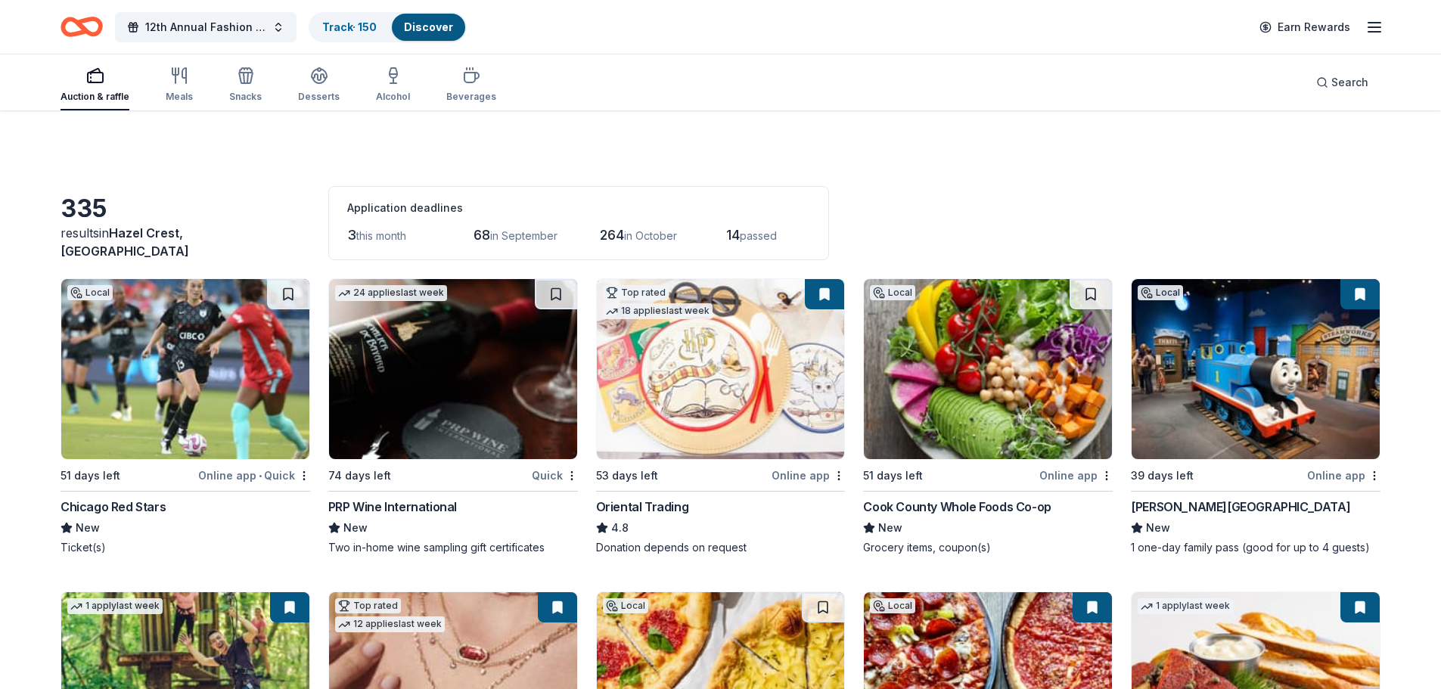 The height and width of the screenshot is (689, 1441). What do you see at coordinates (471, 85) in the screenshot?
I see `button: Beverages` at bounding box center [471, 85].